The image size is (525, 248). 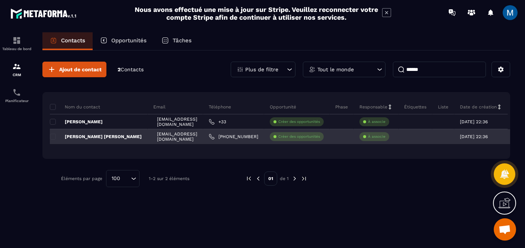 I want to click on span: Ajout de contact, so click(x=80, y=70).